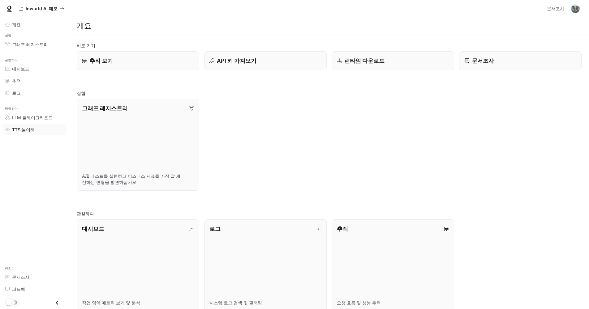 This screenshot has height=309, width=589. What do you see at coordinates (34, 69) in the screenshot?
I see `a: 대시보드` at bounding box center [34, 69].